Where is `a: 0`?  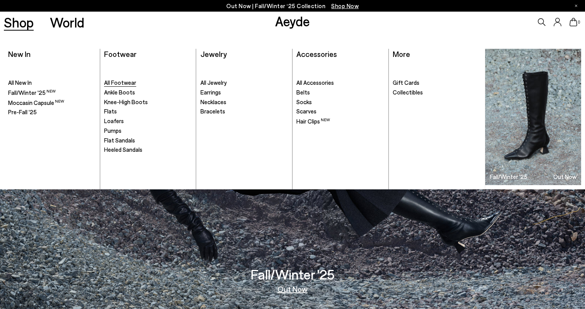
a: 0 is located at coordinates (574, 22).